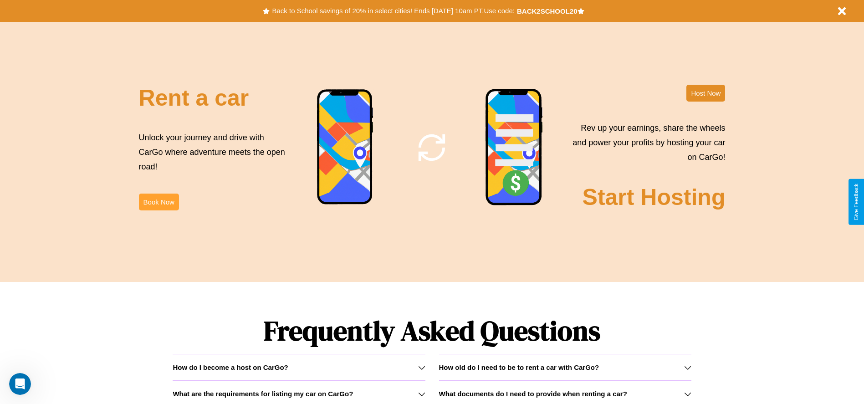 Image resolution: width=864 pixels, height=404 pixels. I want to click on p: Rev up your earnings, share the wheels and power your profits by hosting your car on CarGo!, so click(646, 143).